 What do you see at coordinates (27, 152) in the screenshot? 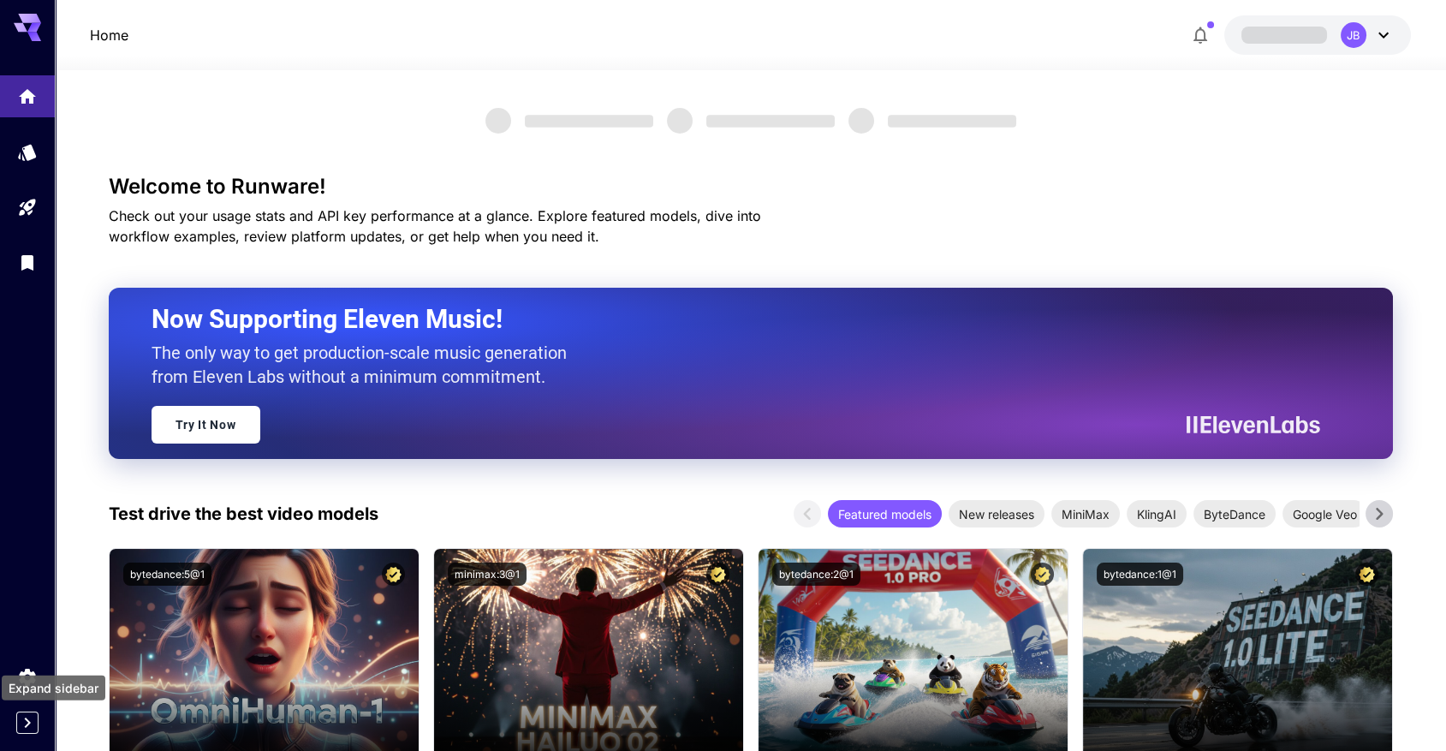
I see `div: Models` at bounding box center [27, 152].